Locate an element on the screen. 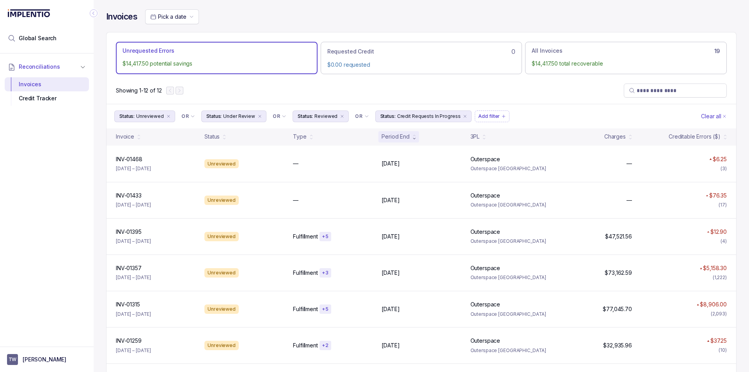 This screenshot has height=372, width=749. p: Reviewed is located at coordinates (326, 116).